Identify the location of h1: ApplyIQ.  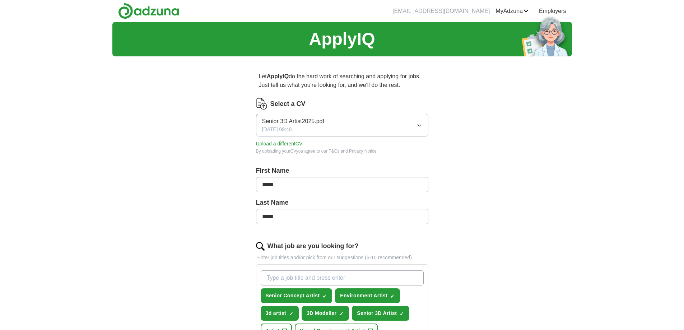
(342, 39).